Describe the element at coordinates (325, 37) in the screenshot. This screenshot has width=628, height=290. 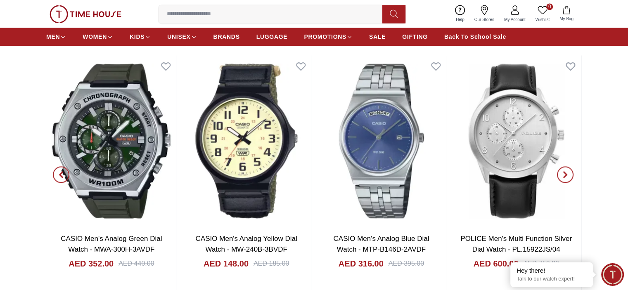
I see `span: PROMOTIONS` at that location.